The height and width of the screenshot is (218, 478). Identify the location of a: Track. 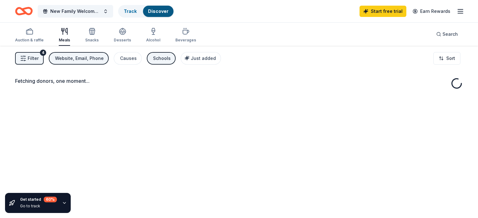
(130, 11).